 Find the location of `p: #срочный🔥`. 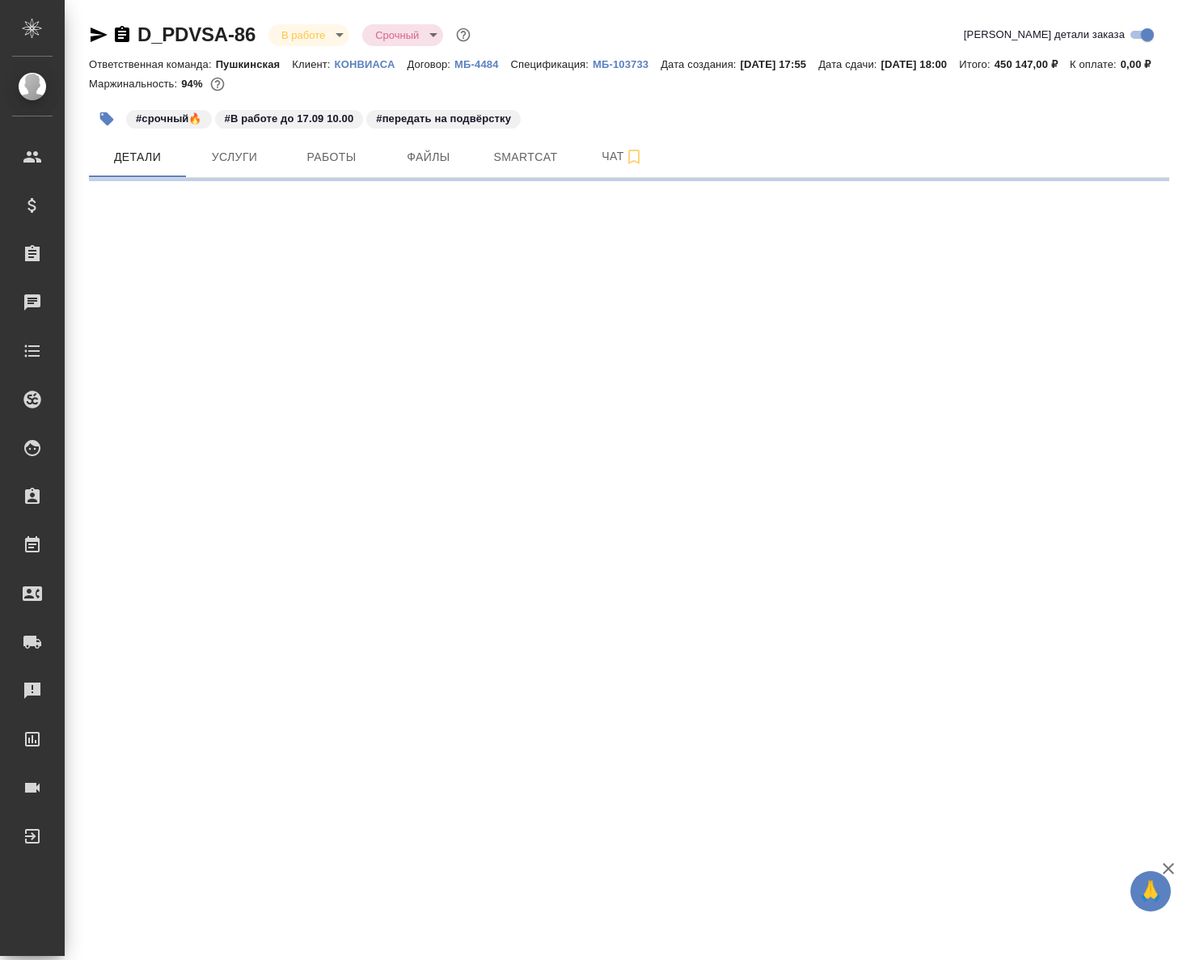

p: #срочный🔥 is located at coordinates (169, 119).